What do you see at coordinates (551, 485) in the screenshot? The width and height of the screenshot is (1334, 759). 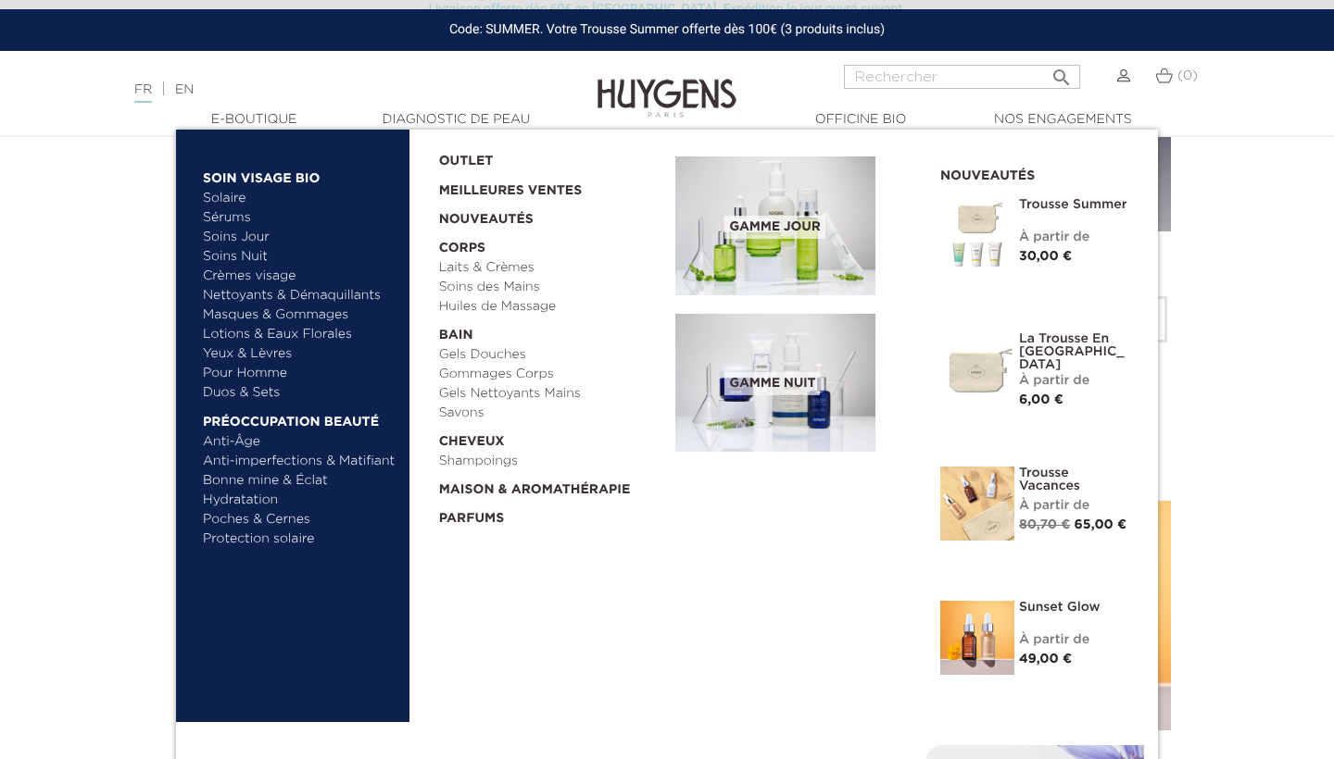 I see `a: Maison & Aromathérapie` at bounding box center [551, 485].